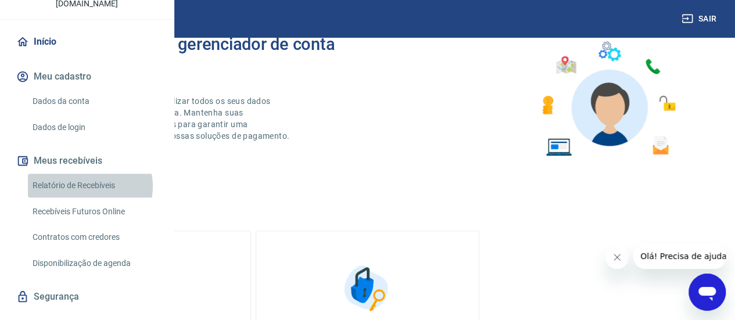  What do you see at coordinates (608, 99) in the screenshot?
I see `img: Imagem de um avatar masculino com diversos icones exemplificando as funcionalidades do gerenciado...` at bounding box center [608, 99].